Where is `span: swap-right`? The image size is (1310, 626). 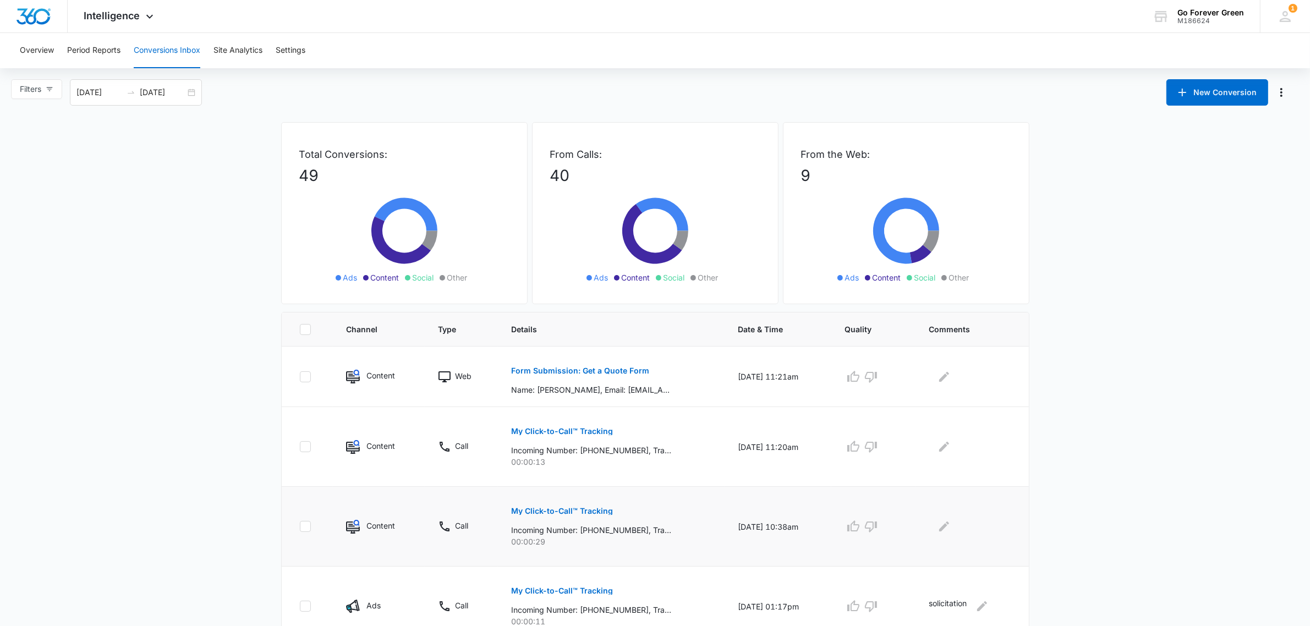
span: swap-right is located at coordinates (131, 92).